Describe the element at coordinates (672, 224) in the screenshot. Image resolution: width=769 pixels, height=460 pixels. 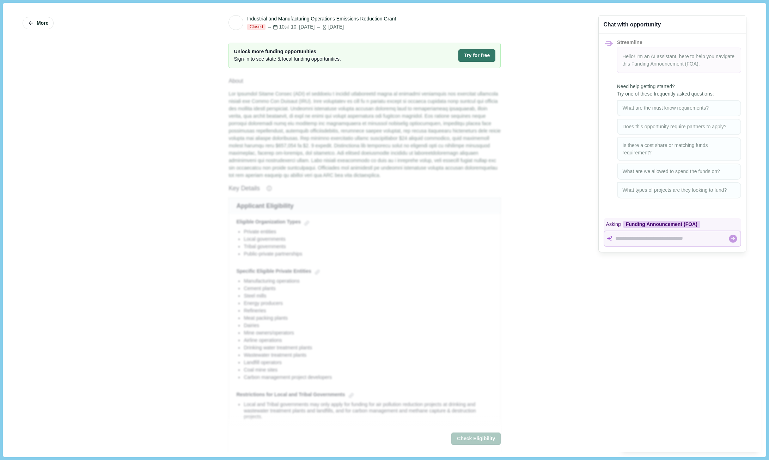
I see `div: Asking` at that location.